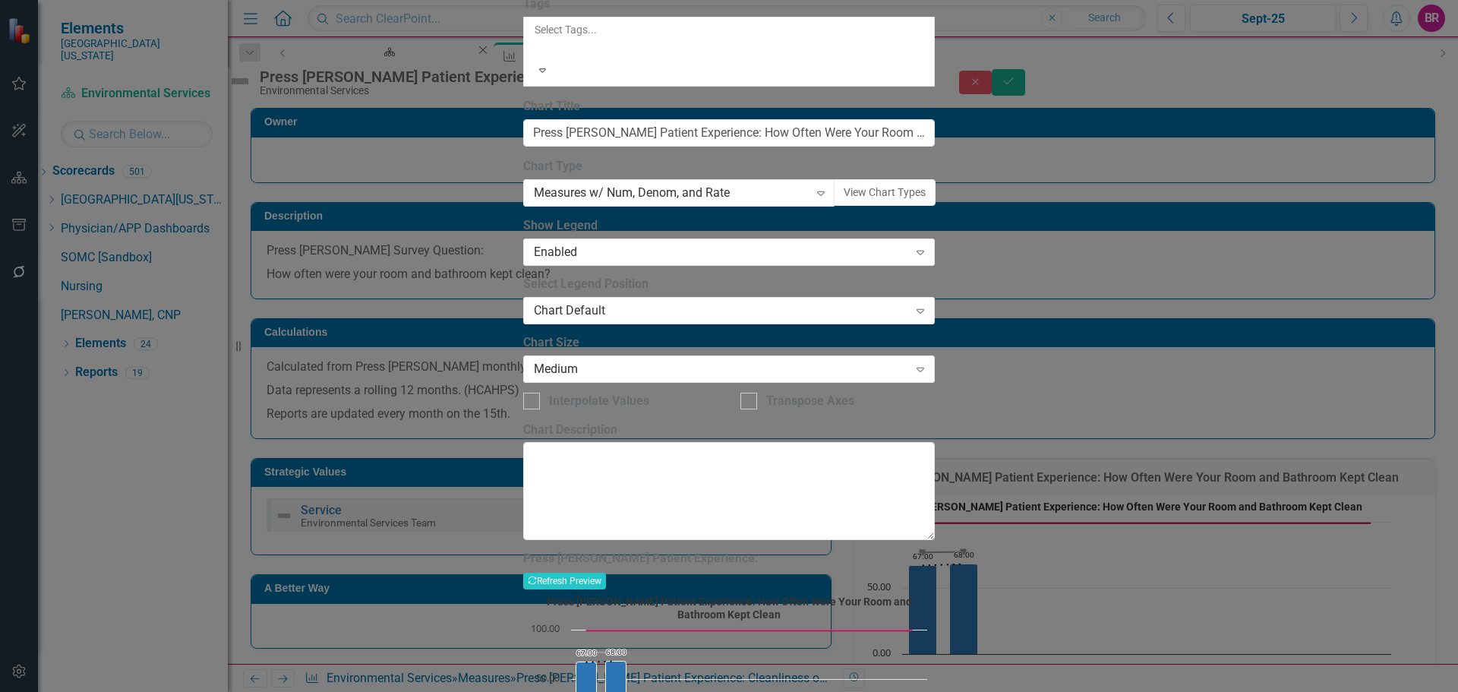  What do you see at coordinates (586, 652) in the screenshot?
I see `text: 67.00` at bounding box center [586, 652].